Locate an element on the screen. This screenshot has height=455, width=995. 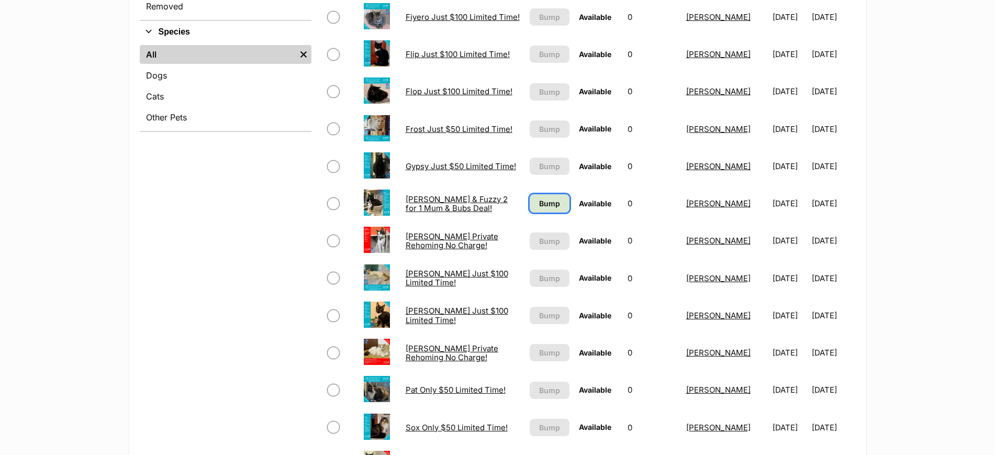
a: Fiyero Just $100 Limited Time! is located at coordinates (463, 17).